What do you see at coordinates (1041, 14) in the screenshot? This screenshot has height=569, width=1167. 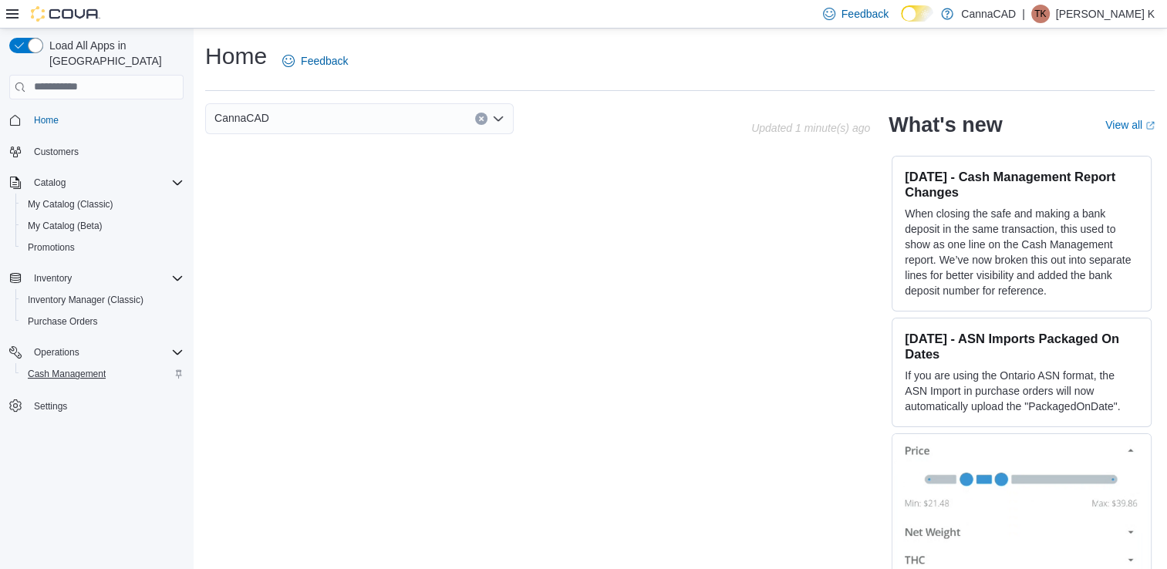 I see `div: Tricia K` at bounding box center [1041, 14].